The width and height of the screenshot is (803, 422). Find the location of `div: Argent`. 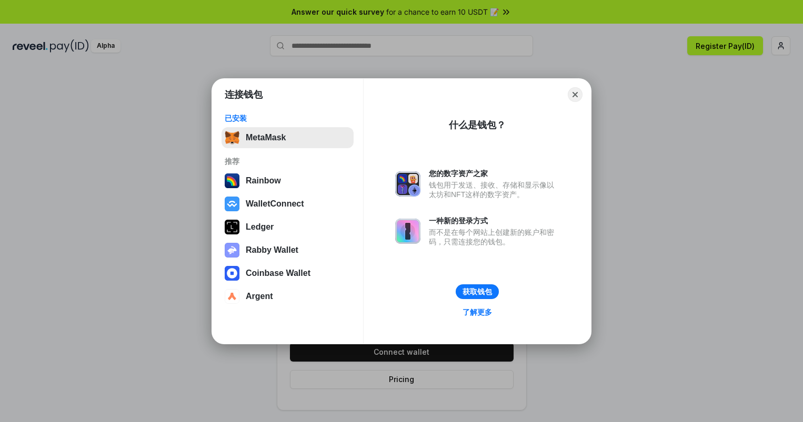

div: Argent is located at coordinates (259, 297).